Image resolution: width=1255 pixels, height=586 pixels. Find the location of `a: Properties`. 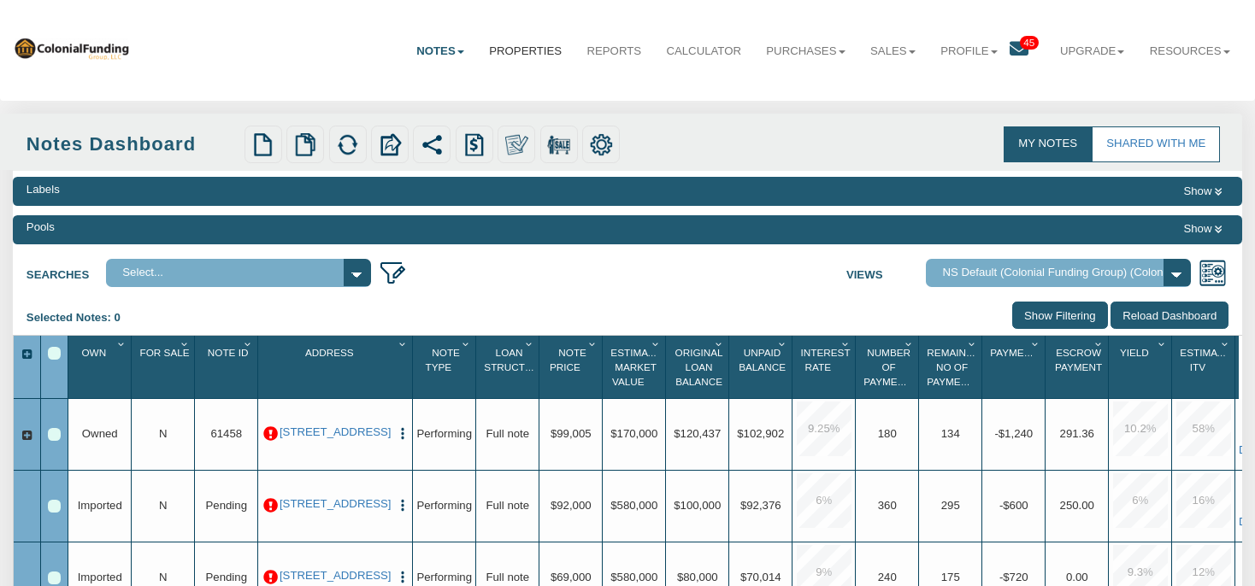

a: Properties is located at coordinates (526, 51).